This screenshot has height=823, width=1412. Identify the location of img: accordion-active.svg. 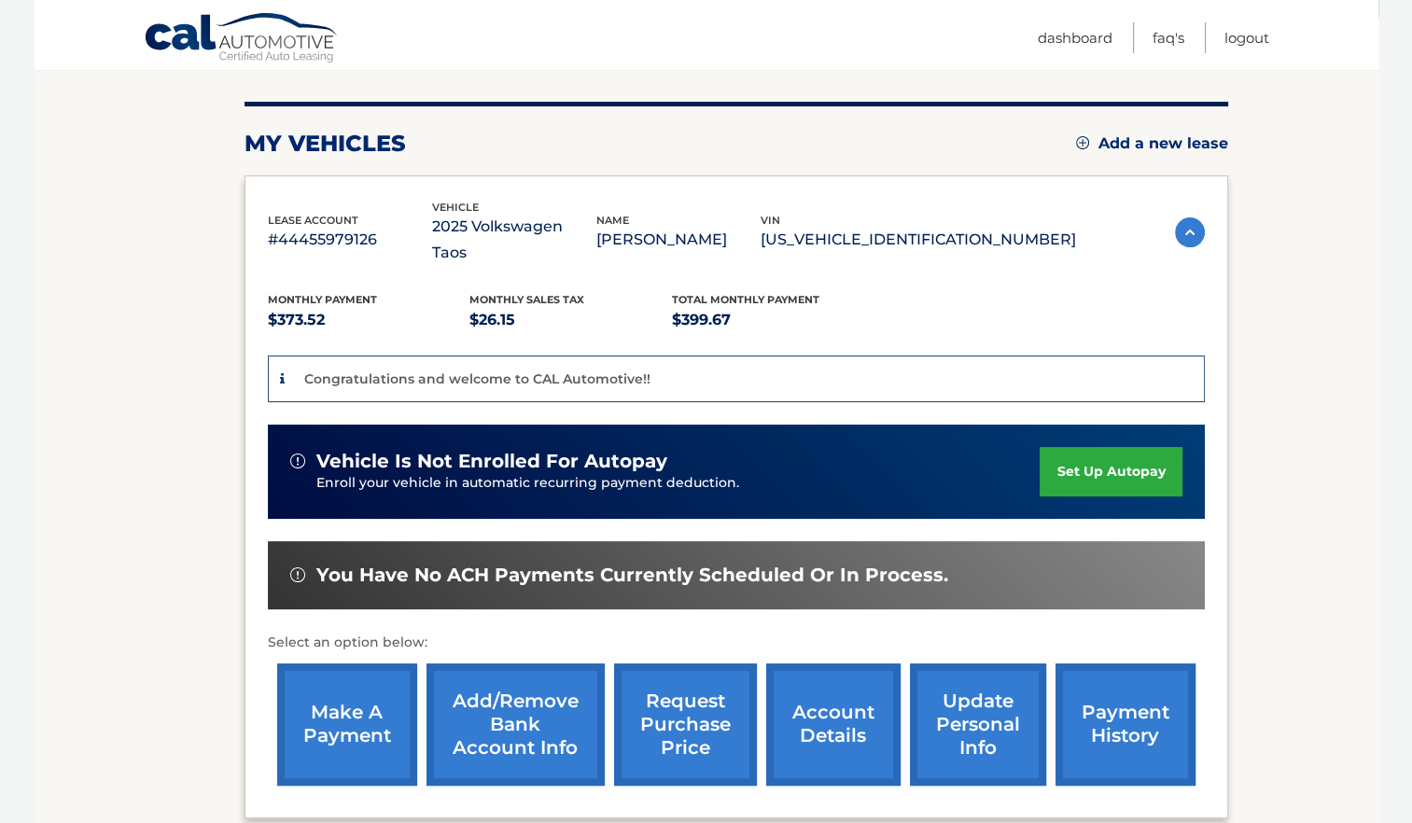
(1190, 232).